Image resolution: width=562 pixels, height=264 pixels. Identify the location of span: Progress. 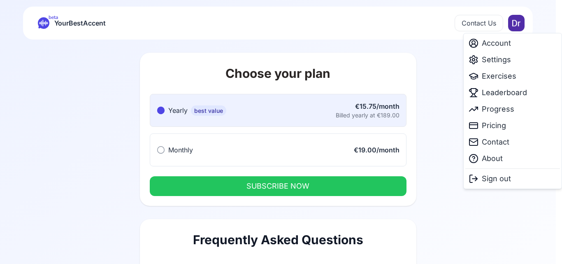
(498, 109).